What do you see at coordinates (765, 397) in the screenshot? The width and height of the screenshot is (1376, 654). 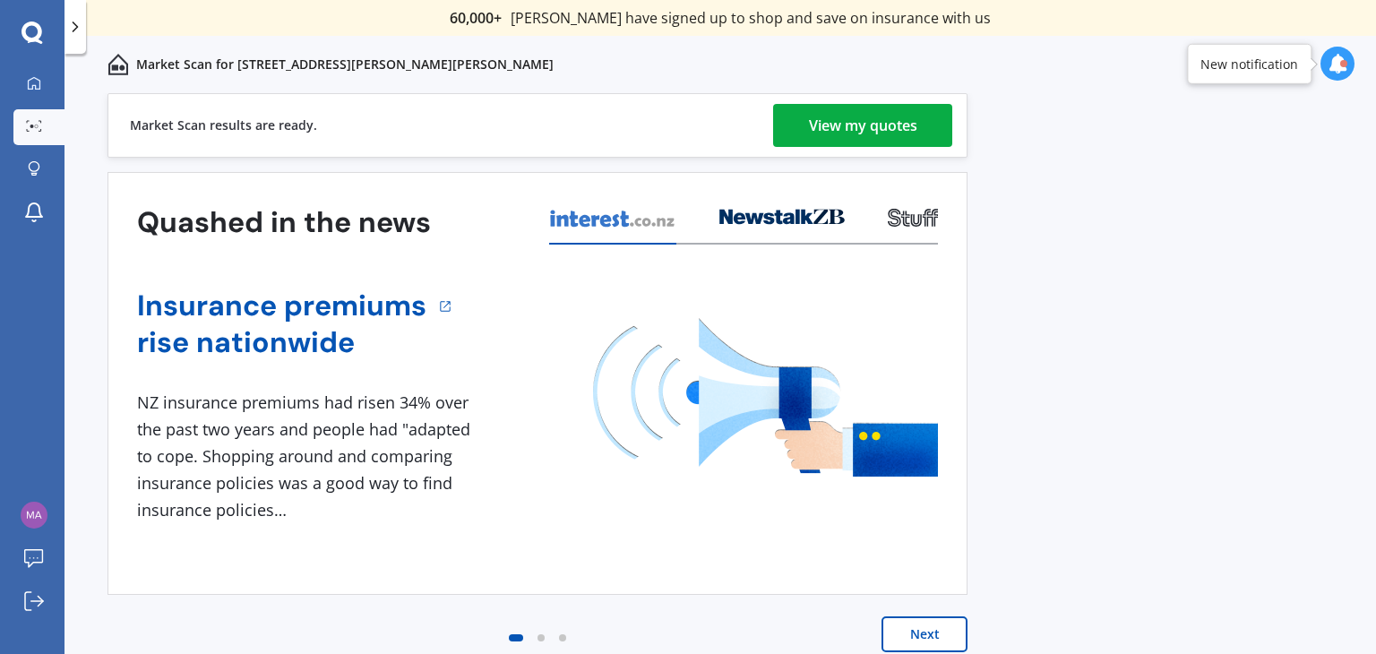 I see `img: media image` at bounding box center [765, 397].